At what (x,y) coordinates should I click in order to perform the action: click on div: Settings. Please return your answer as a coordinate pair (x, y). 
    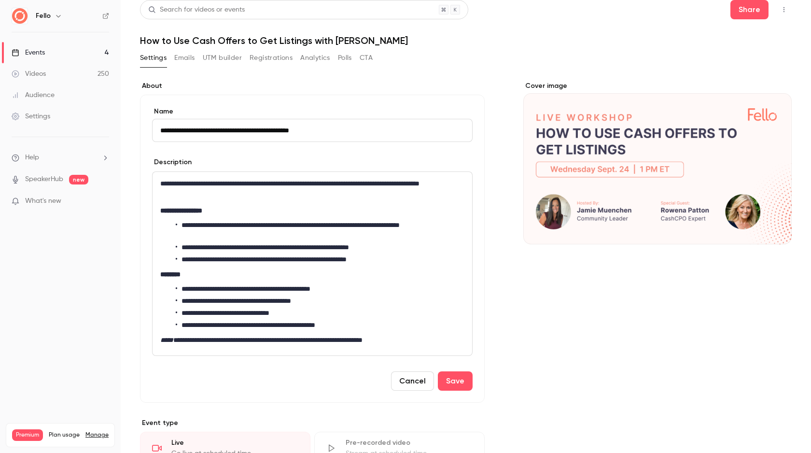
    Looking at the image, I should click on (31, 116).